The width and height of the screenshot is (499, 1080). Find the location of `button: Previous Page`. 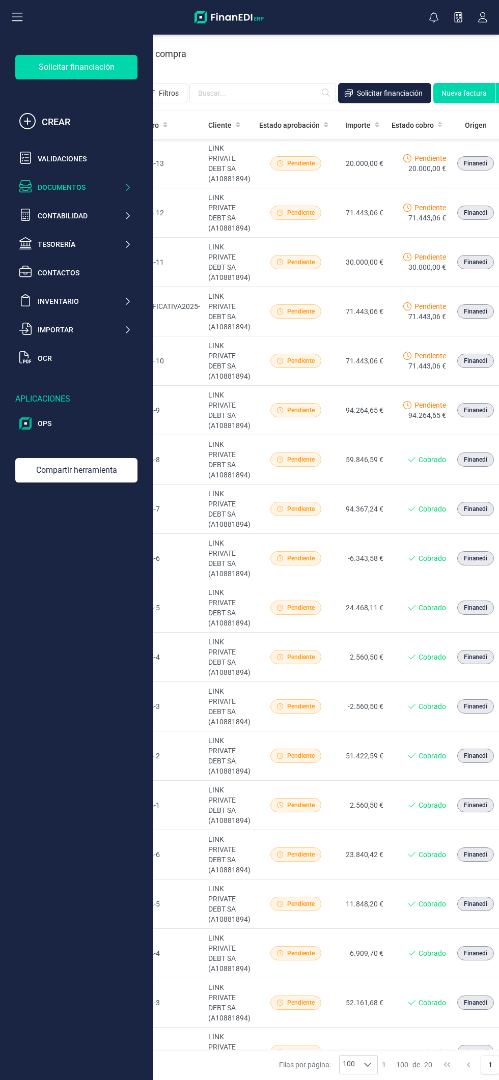

button: Previous Page is located at coordinates (468, 1065).